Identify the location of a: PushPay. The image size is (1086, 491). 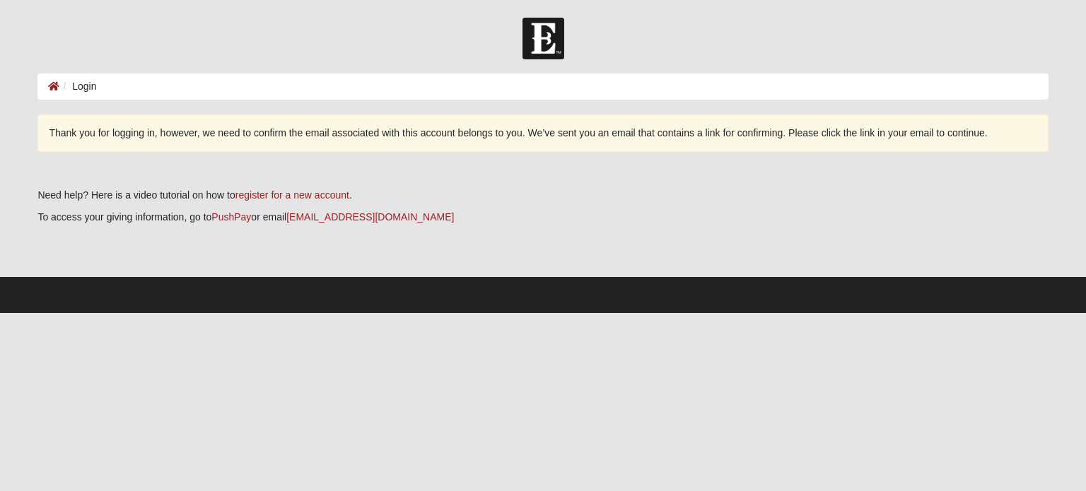
(231, 217).